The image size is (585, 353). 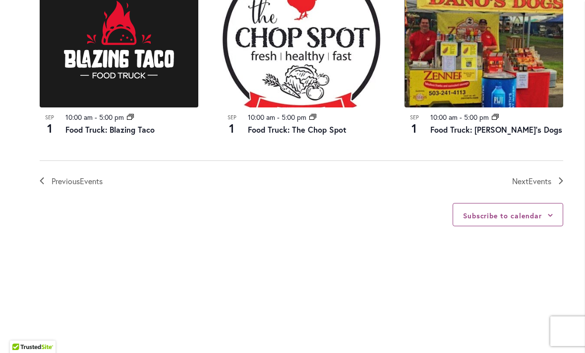 What do you see at coordinates (110, 129) in the screenshot?
I see `a: Food Truck: Blazing Taco` at bounding box center [110, 129].